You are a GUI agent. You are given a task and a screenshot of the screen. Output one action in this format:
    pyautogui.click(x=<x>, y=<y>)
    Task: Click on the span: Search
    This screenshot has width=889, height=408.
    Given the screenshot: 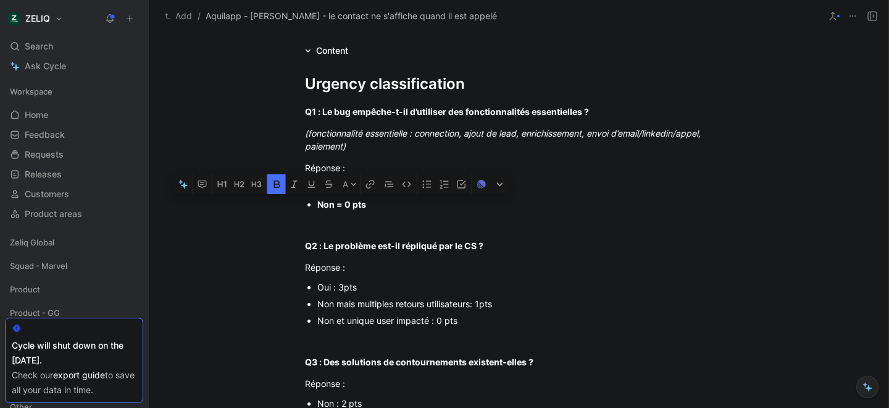 What is the action you would take?
    pyautogui.click(x=39, y=46)
    